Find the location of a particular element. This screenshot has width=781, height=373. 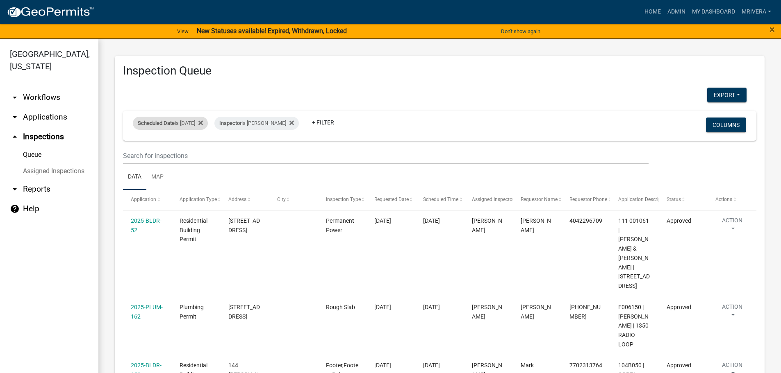

a: Home is located at coordinates (653, 12).